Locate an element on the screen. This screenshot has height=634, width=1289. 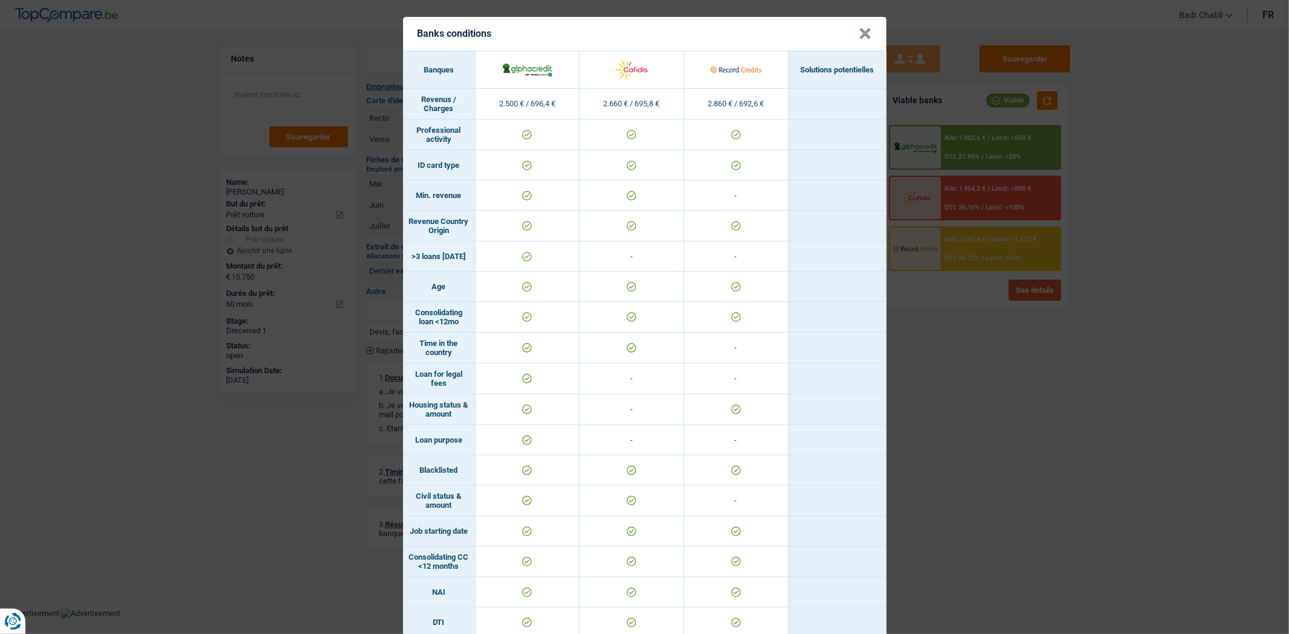
td: Revenus / Charges is located at coordinates (439, 104).